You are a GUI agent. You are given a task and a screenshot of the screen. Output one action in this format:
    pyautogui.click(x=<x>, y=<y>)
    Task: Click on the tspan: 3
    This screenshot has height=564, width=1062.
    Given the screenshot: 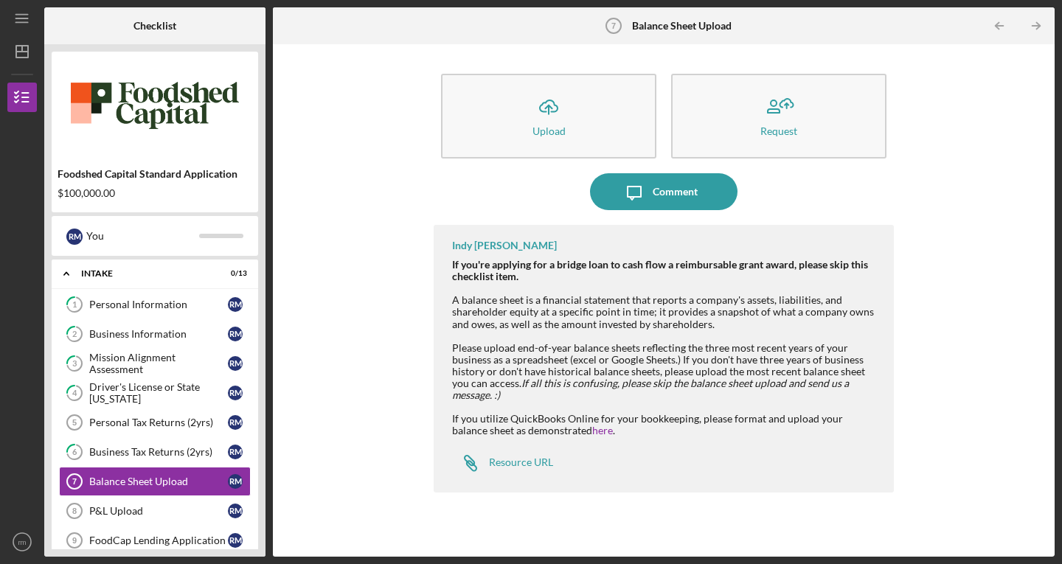 What is the action you would take?
    pyautogui.click(x=74, y=364)
    